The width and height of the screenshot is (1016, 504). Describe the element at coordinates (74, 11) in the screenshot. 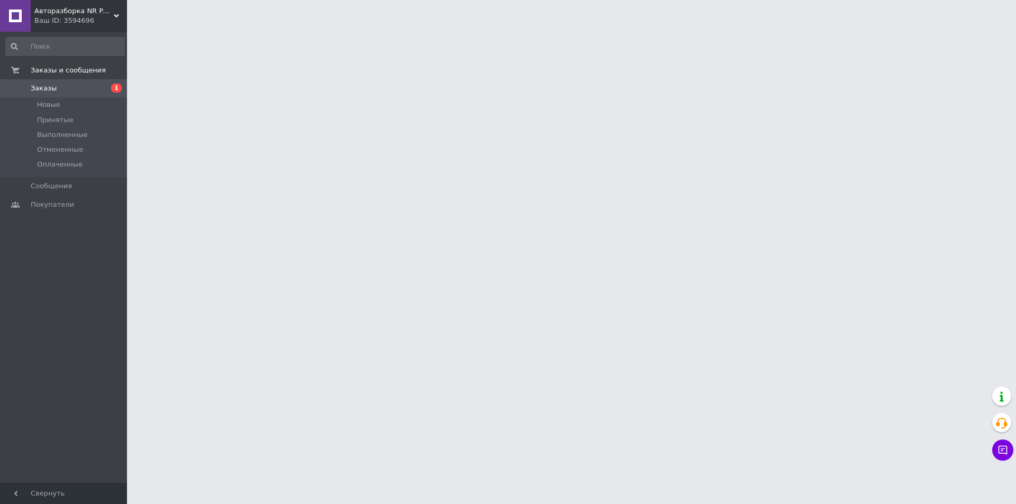

I see `span: Авторазборка NR PARTS` at that location.